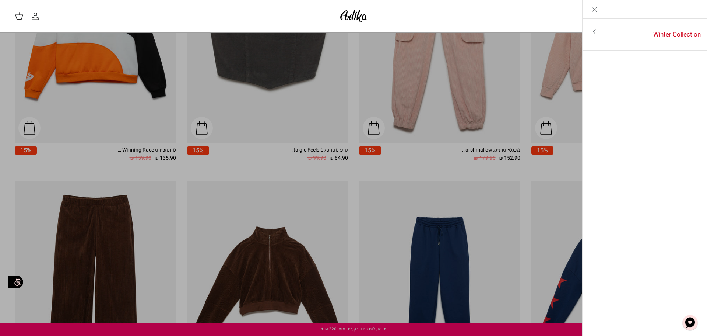  Describe the element at coordinates (15, 282) in the screenshot. I see `img: accessibility_icon02.svg` at that location.